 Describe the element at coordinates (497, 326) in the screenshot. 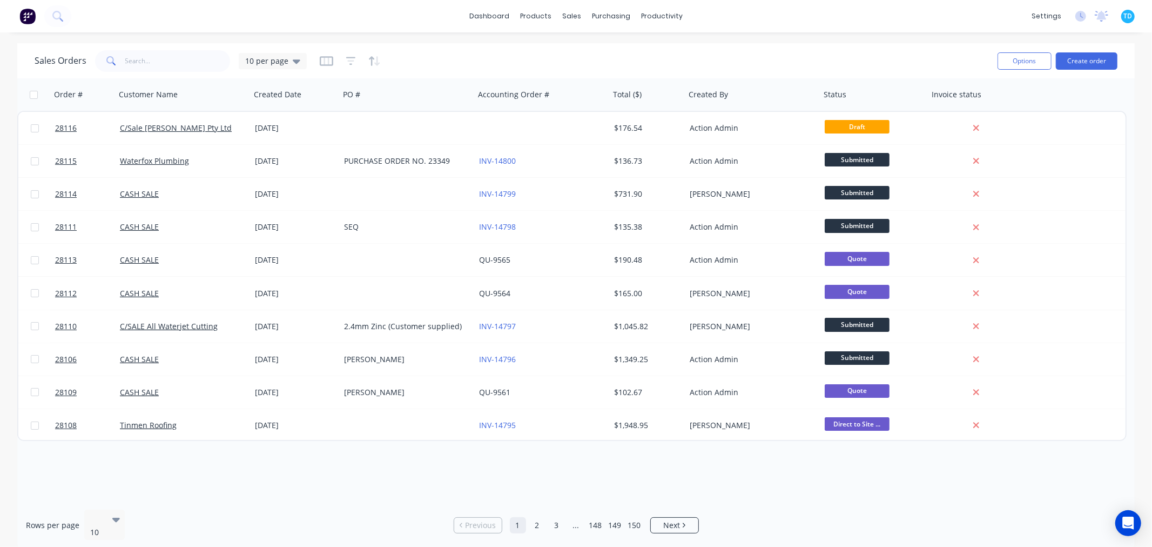

I see `a: INV-14797` at that location.